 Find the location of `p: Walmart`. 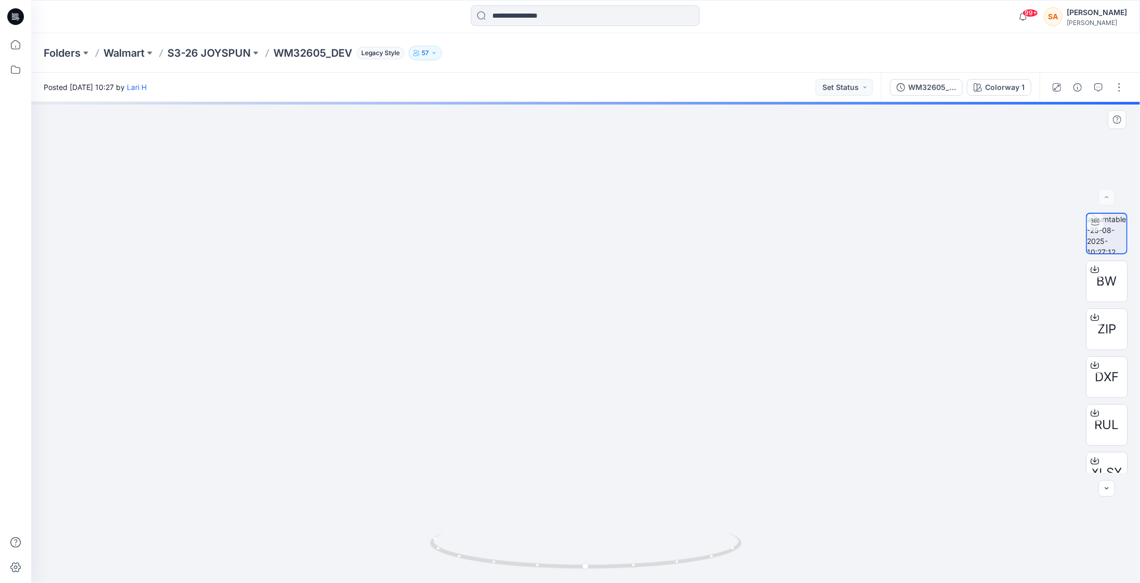

p: Walmart is located at coordinates (124, 53).